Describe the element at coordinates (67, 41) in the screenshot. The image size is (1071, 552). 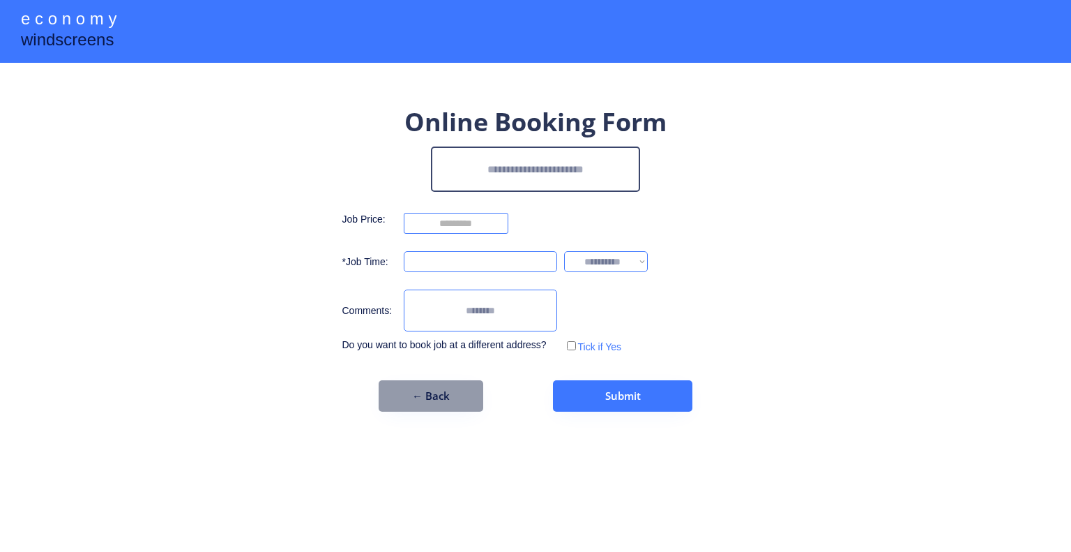
I see `div: windscreens` at that location.